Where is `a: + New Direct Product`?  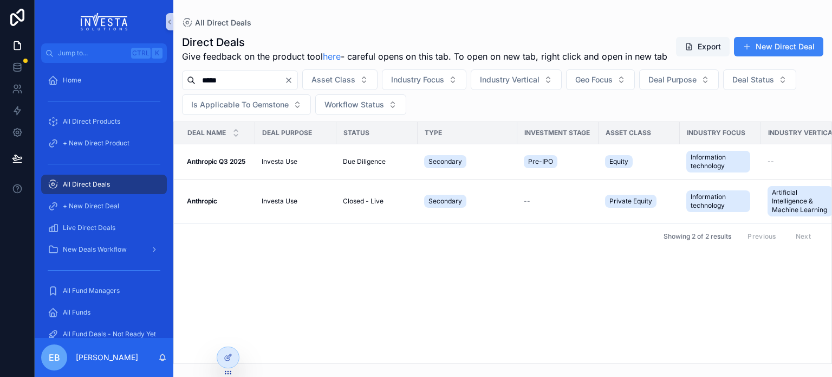 a: + New Direct Product is located at coordinates (104, 143).